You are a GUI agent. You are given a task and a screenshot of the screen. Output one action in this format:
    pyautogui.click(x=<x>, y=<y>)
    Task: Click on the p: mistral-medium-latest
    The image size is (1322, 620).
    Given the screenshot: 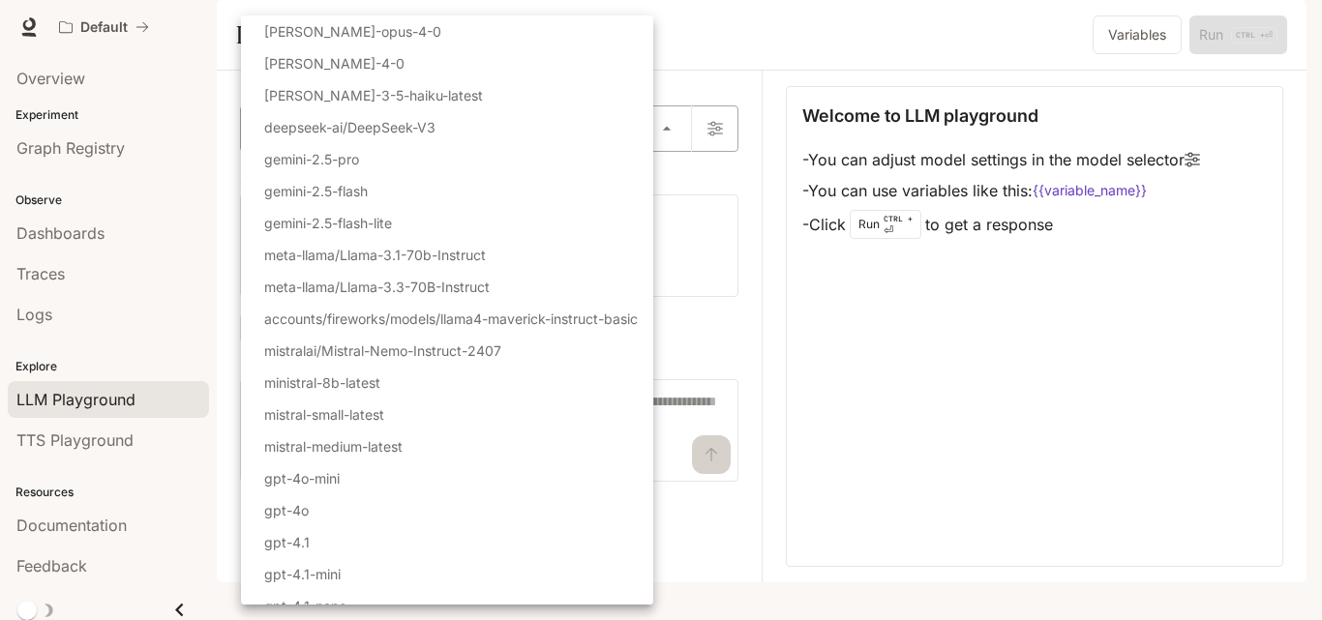 What is the action you would take?
    pyautogui.click(x=333, y=446)
    